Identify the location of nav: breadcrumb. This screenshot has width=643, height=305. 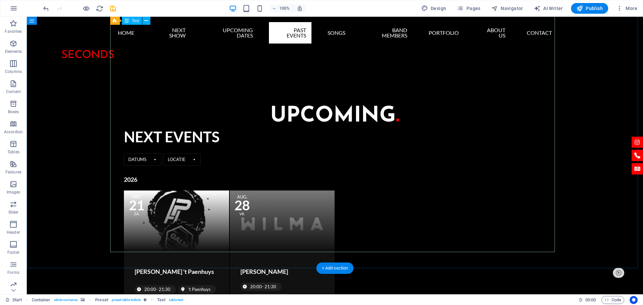
(107, 300).